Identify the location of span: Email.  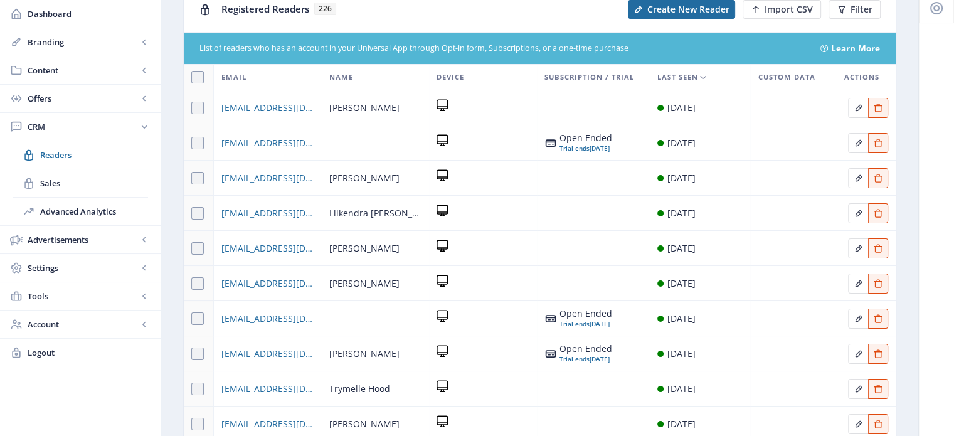
(234, 77).